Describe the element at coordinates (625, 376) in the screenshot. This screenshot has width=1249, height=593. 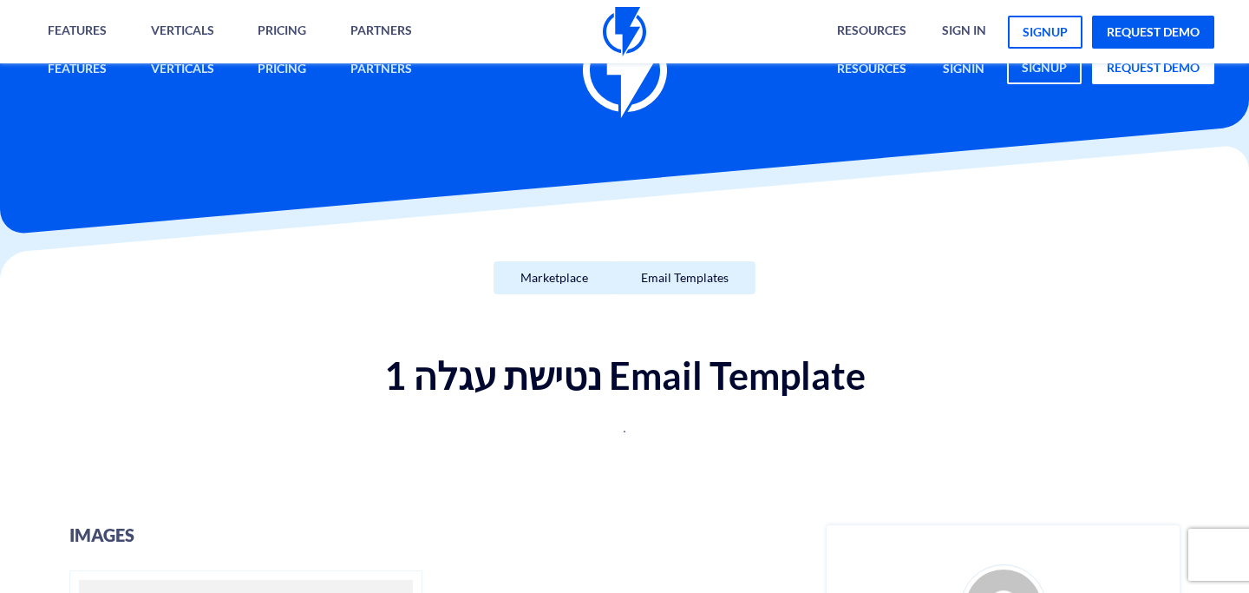
I see `h1: נטישת עגלה 1 Email Template` at that location.